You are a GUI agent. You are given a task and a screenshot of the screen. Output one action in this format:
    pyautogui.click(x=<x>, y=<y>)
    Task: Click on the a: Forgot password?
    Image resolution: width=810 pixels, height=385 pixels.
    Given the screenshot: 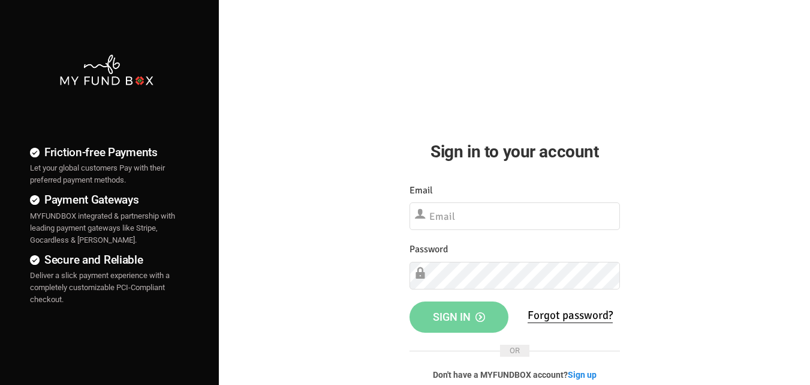 What is the action you would take?
    pyautogui.click(x=570, y=315)
    